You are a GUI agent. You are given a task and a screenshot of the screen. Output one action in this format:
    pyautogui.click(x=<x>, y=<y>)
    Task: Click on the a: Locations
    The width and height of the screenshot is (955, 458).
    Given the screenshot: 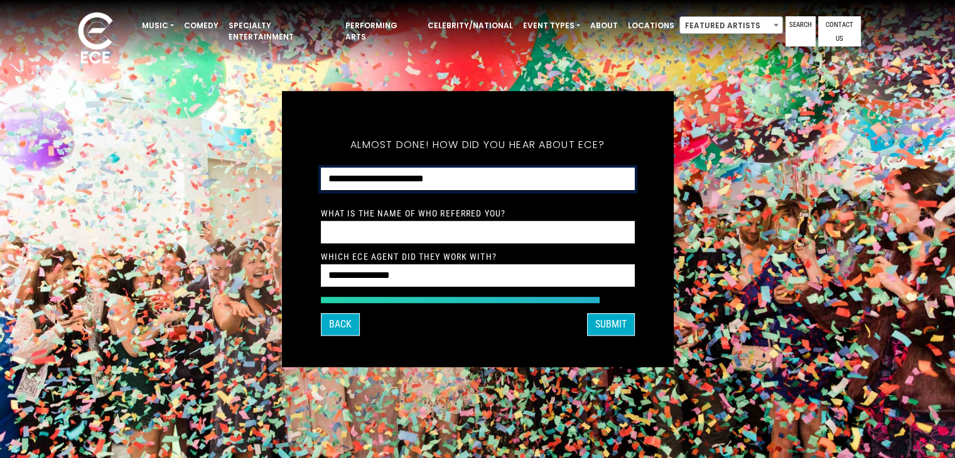 What is the action you would take?
    pyautogui.click(x=651, y=26)
    